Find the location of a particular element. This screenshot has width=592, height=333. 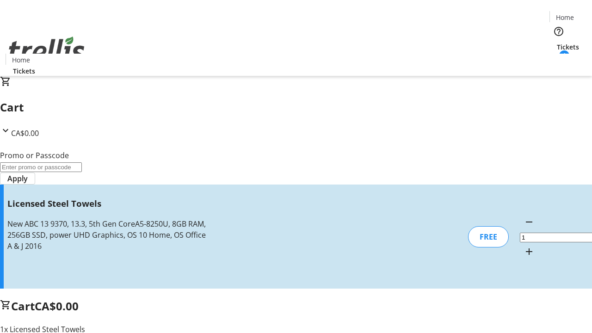

h3: Licensed Steel Towels is located at coordinates (108, 203).